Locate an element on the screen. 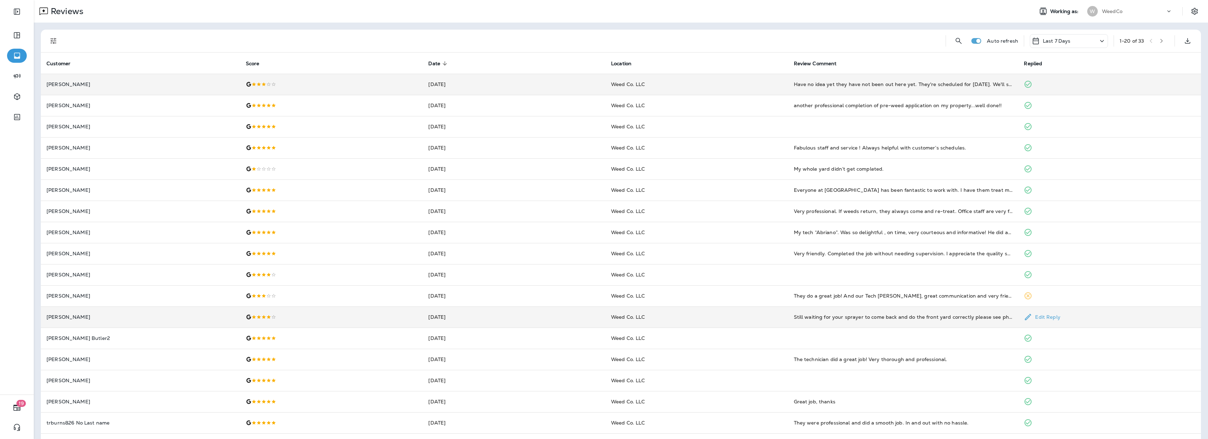 This screenshot has width=1208, height=439. div: Everyone at WeedCo has been fantastic to work with. I have them treat my yard every 6 months. I h... is located at coordinates (904, 190).